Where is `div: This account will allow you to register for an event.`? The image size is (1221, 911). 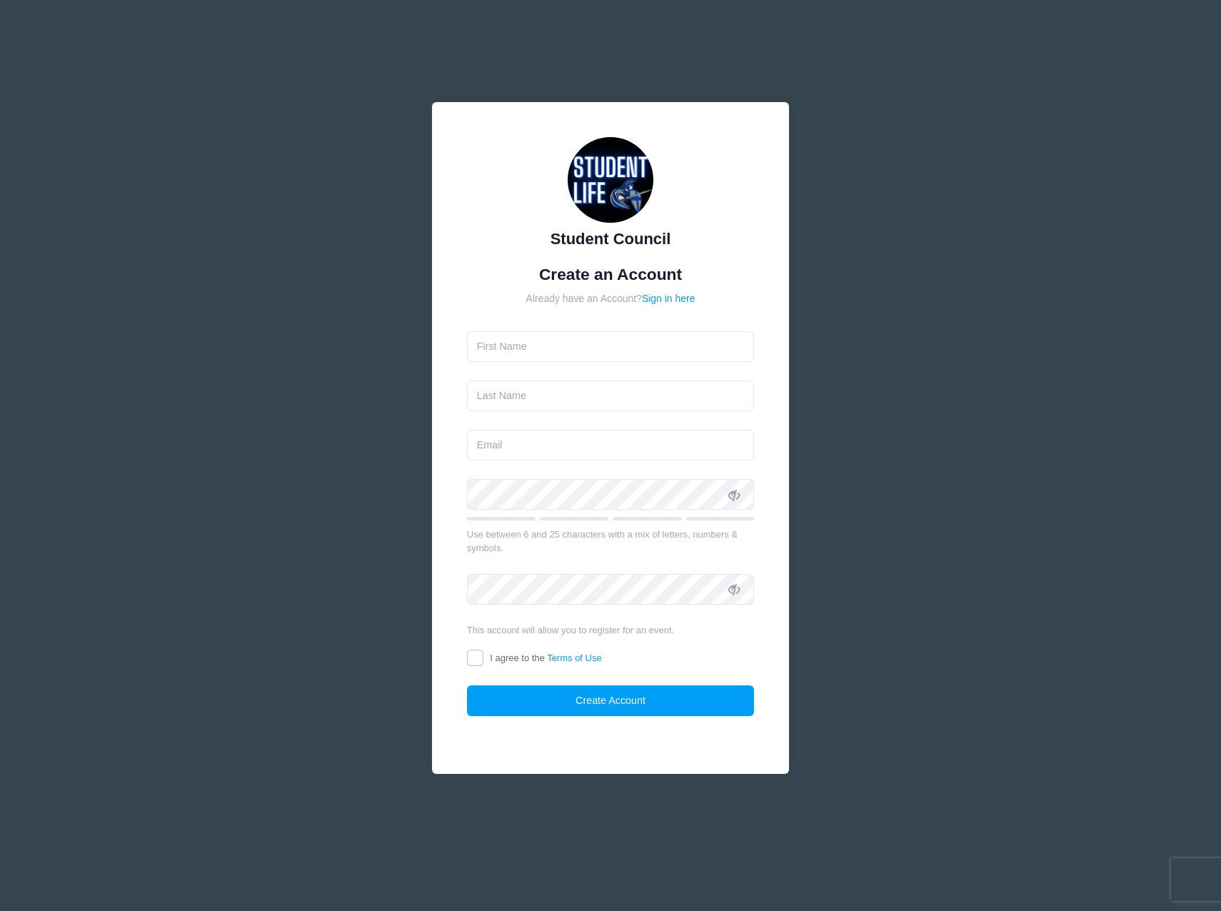 div: This account will allow you to register for an event. is located at coordinates (610, 630).